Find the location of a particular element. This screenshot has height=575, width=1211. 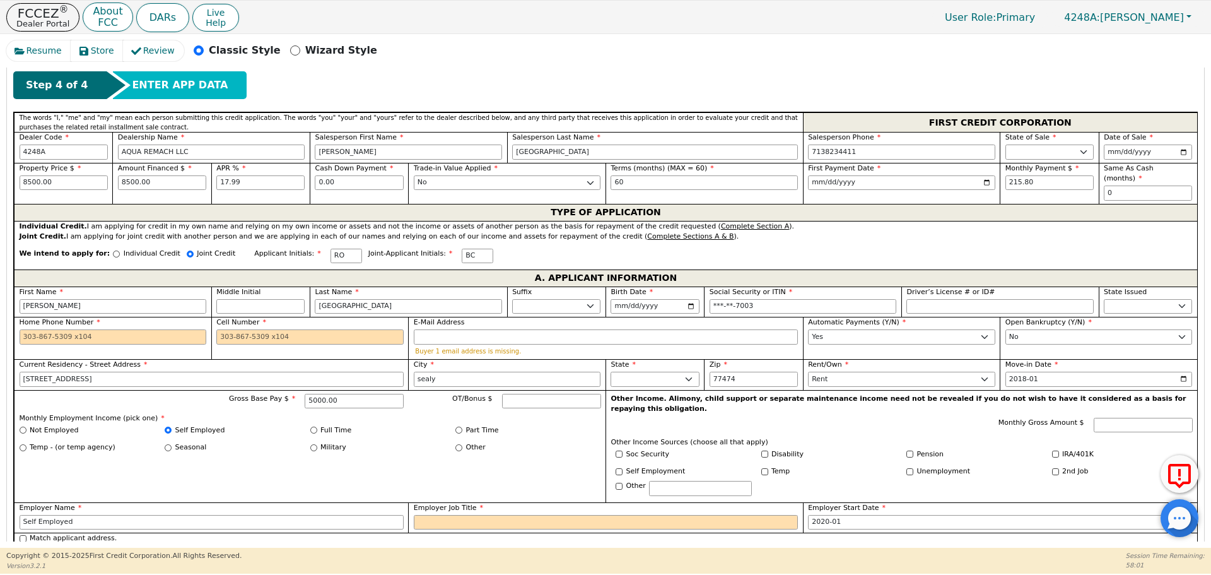

span: Employer Job Title is located at coordinates (449, 507).